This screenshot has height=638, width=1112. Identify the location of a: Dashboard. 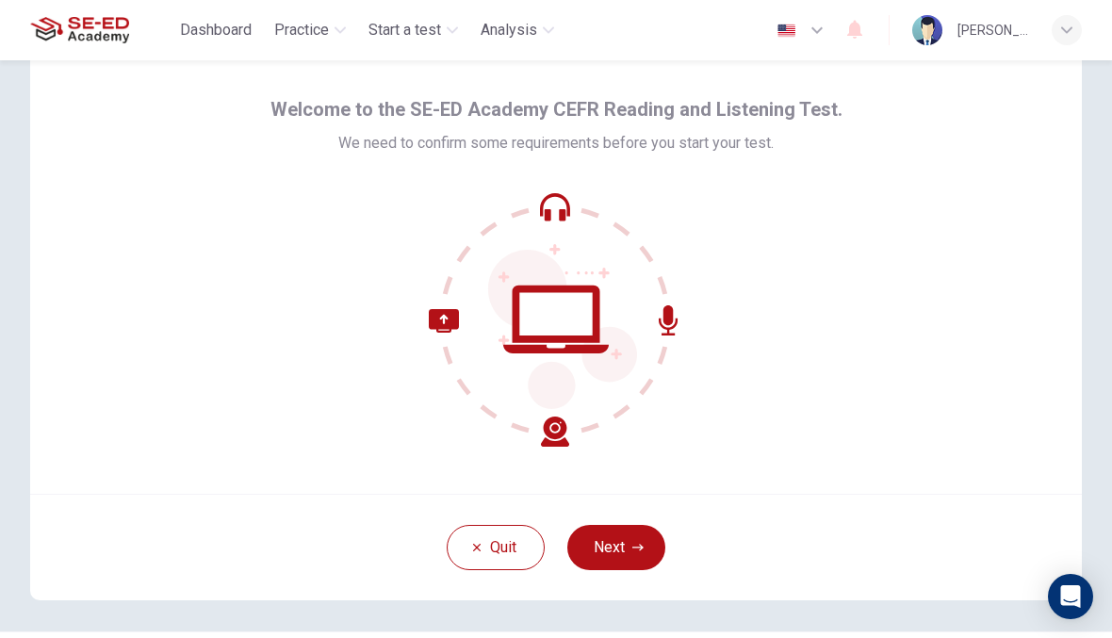
(216, 30).